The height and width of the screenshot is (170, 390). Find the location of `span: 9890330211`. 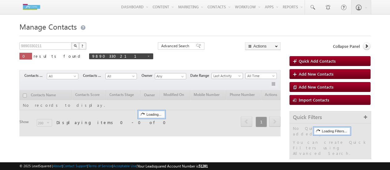

span: 9890330211 is located at coordinates (118, 56).